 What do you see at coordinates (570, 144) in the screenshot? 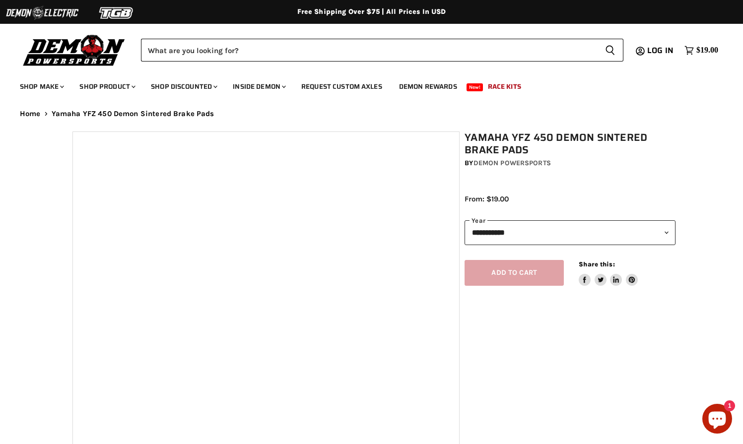
I see `h1: Yamaha YFZ 450 Demon Sintered Brake Pads` at bounding box center [570, 144].